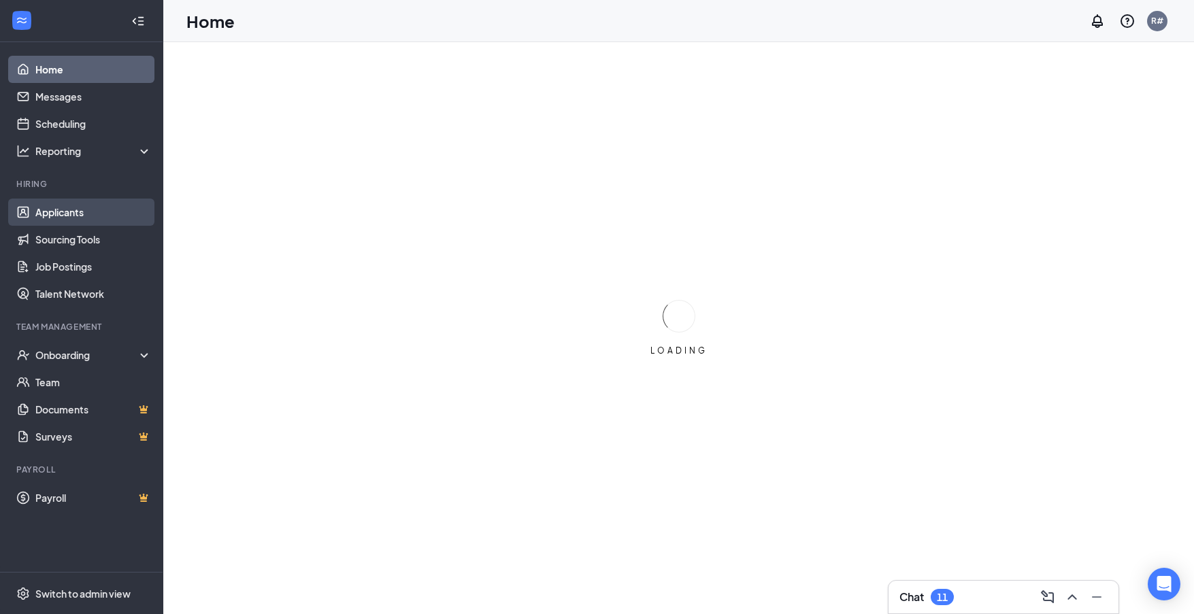 The width and height of the screenshot is (1194, 614). What do you see at coordinates (1098, 21) in the screenshot?
I see `svg: Notifications` at bounding box center [1098, 21].